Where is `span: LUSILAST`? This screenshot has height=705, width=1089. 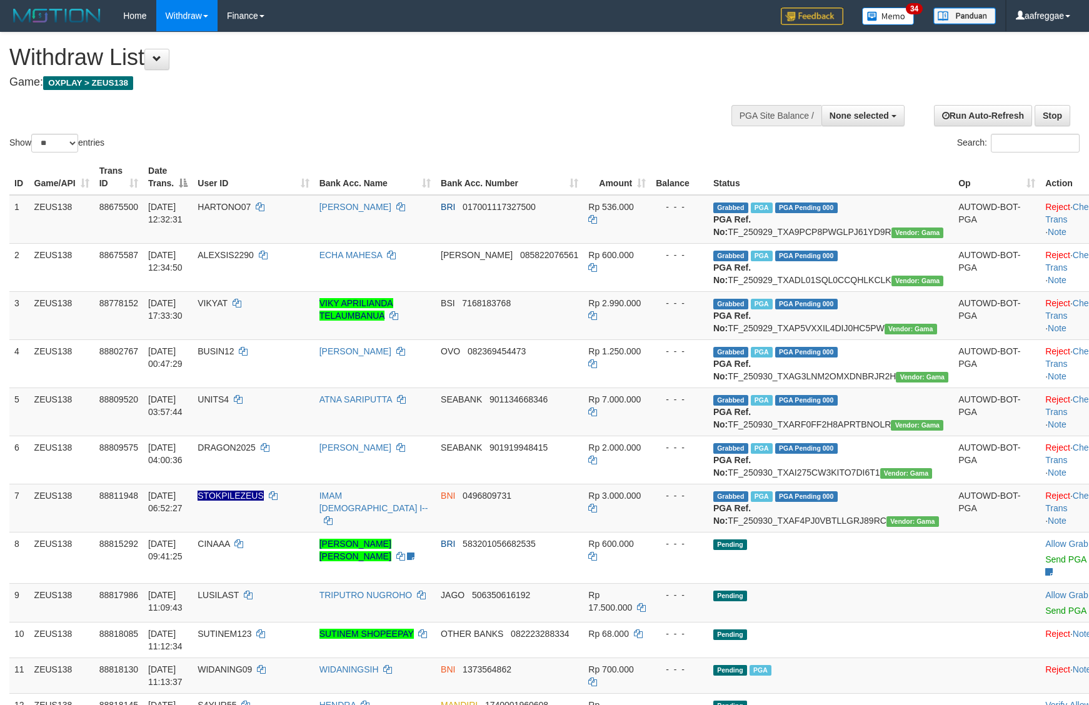 span: LUSILAST is located at coordinates (218, 595).